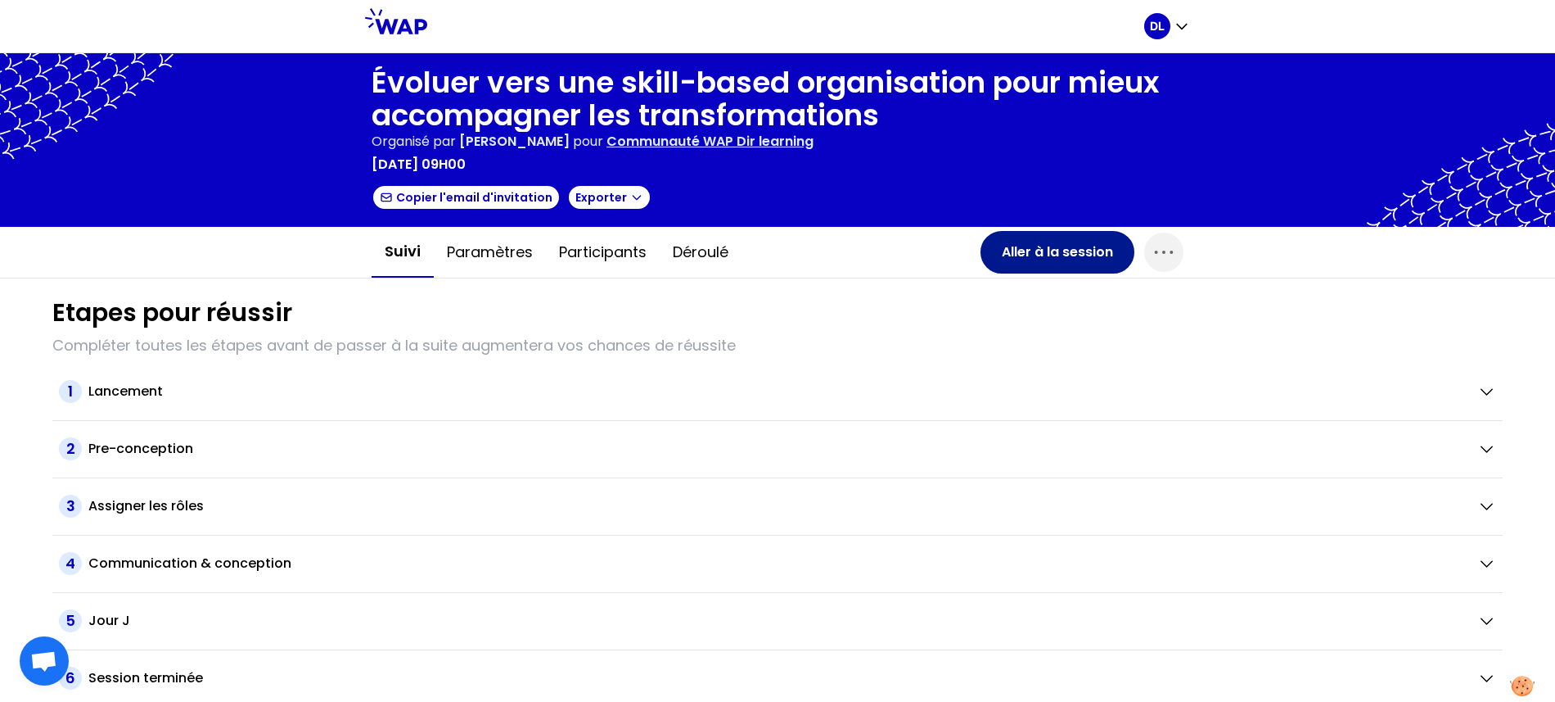 The width and height of the screenshot is (1555, 702). Describe the element at coordinates (778, 99) in the screenshot. I see `h1: Évoluer vers une skill-based organisation pour mieux accompagner les transformations` at that location.